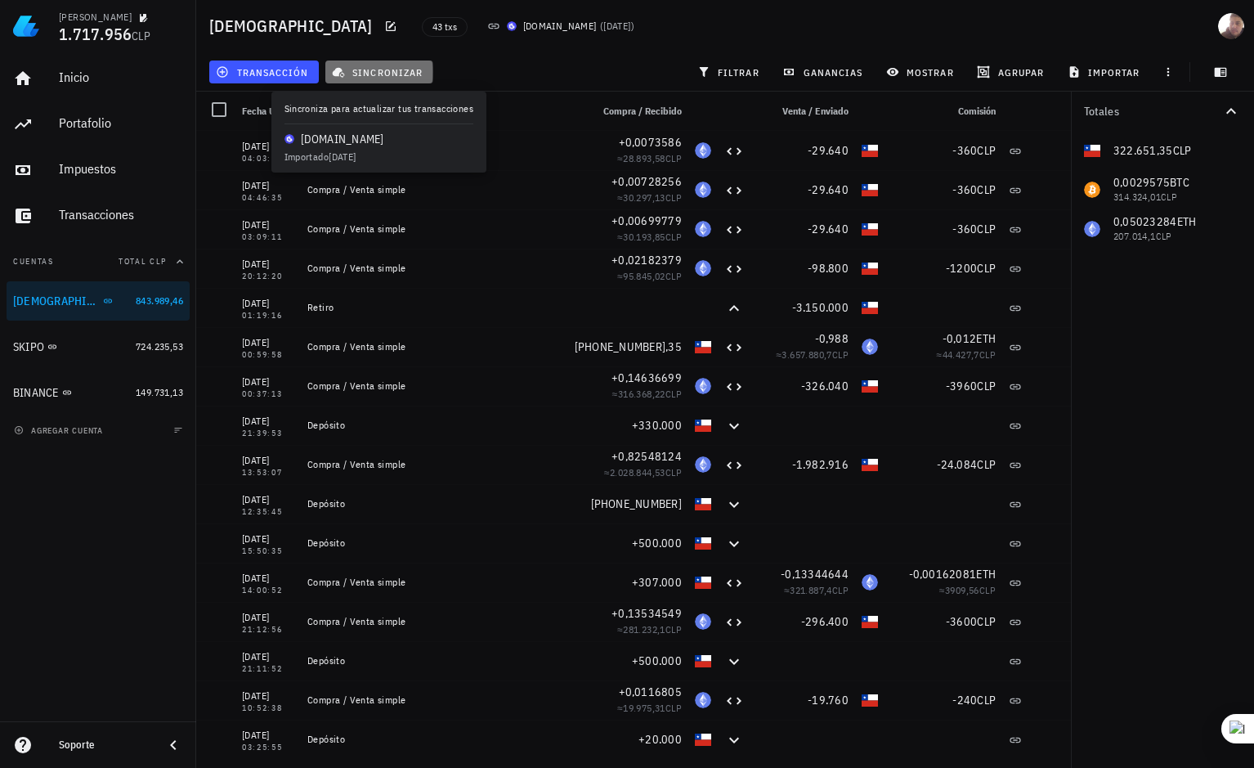 The height and width of the screenshot is (768, 1254). Describe the element at coordinates (965, 150) in the screenshot. I see `span: -360` at that location.